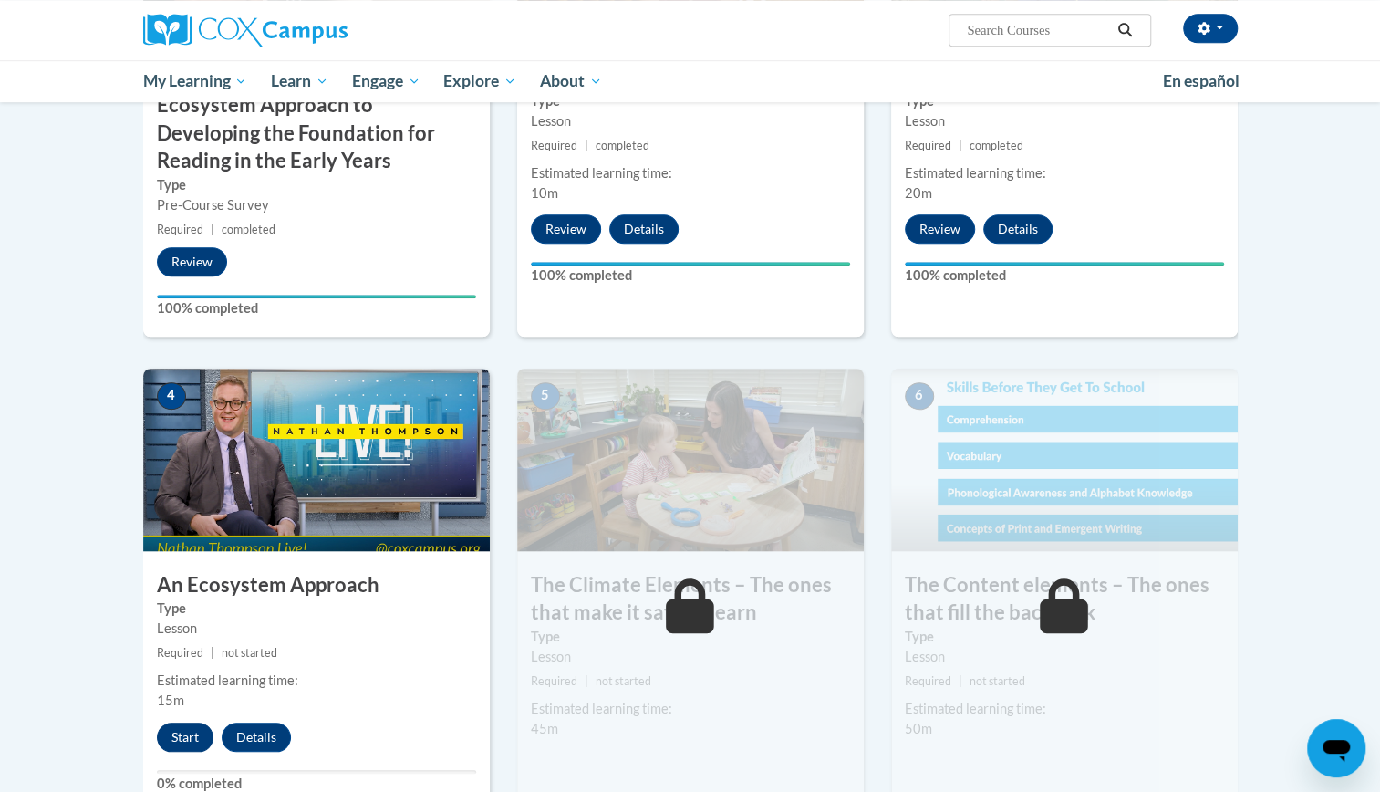  Describe the element at coordinates (918, 728) in the screenshot. I see `span: 50m` at that location.